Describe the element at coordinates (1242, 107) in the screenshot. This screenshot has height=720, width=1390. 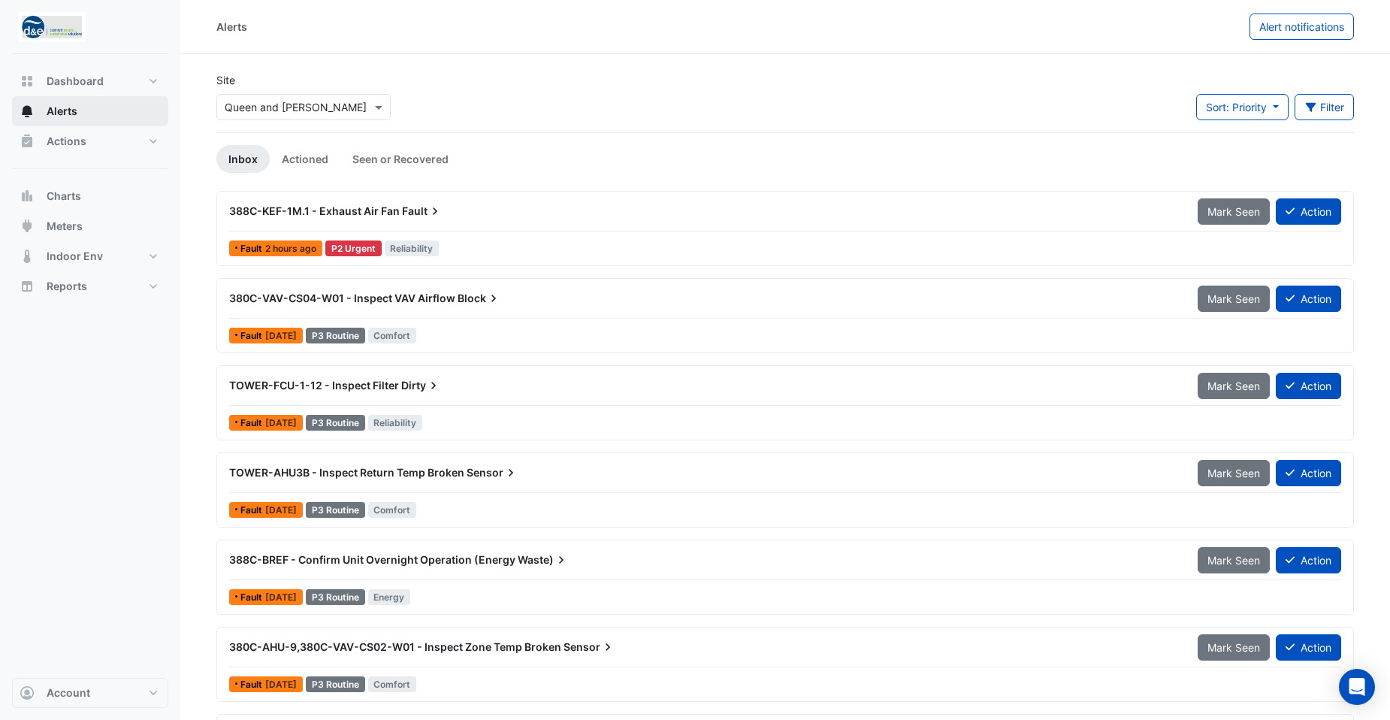
I see `button: Sort: Priority` at that location.